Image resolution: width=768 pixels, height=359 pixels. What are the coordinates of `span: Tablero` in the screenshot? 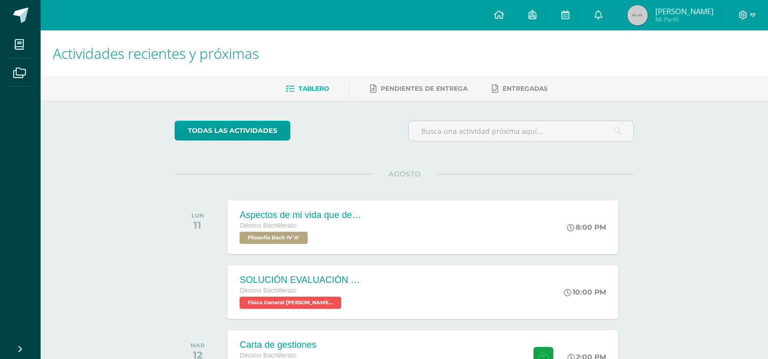 It's located at (314, 88).